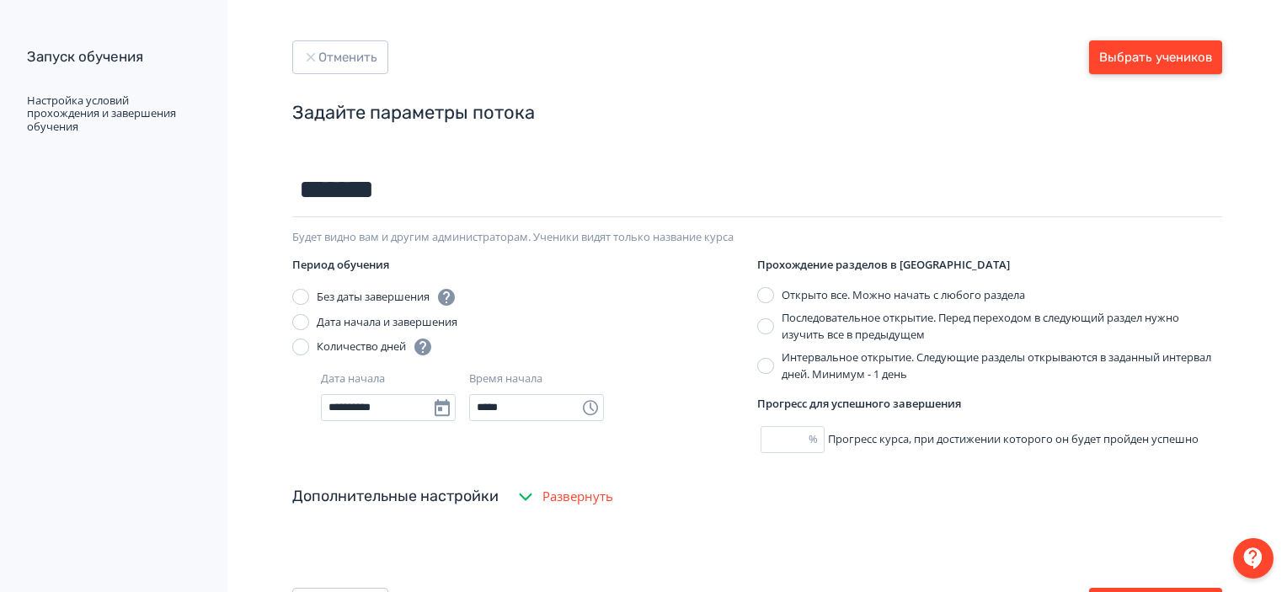 Image resolution: width=1287 pixels, height=592 pixels. I want to click on div: Количество дней, so click(375, 347).